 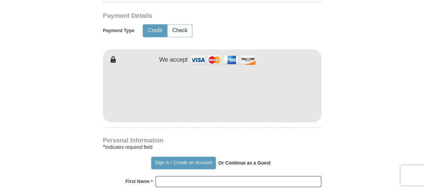 What do you see at coordinates (119, 31) in the screenshot?
I see `h5: Payment Type` at bounding box center [119, 31].